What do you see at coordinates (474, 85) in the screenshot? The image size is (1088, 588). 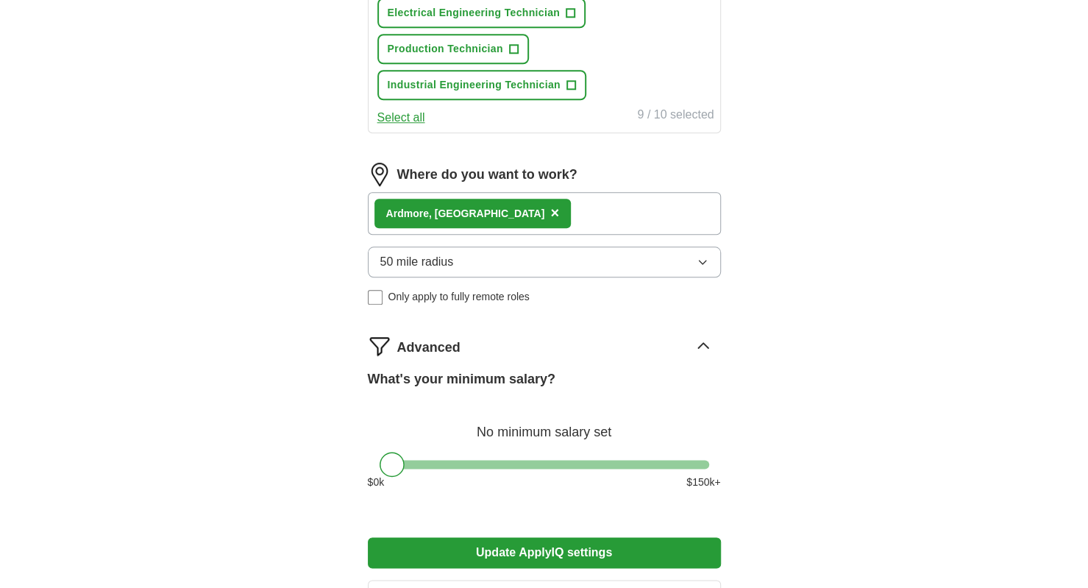 I see `span: Industrial Engineering Technician` at bounding box center [474, 85].